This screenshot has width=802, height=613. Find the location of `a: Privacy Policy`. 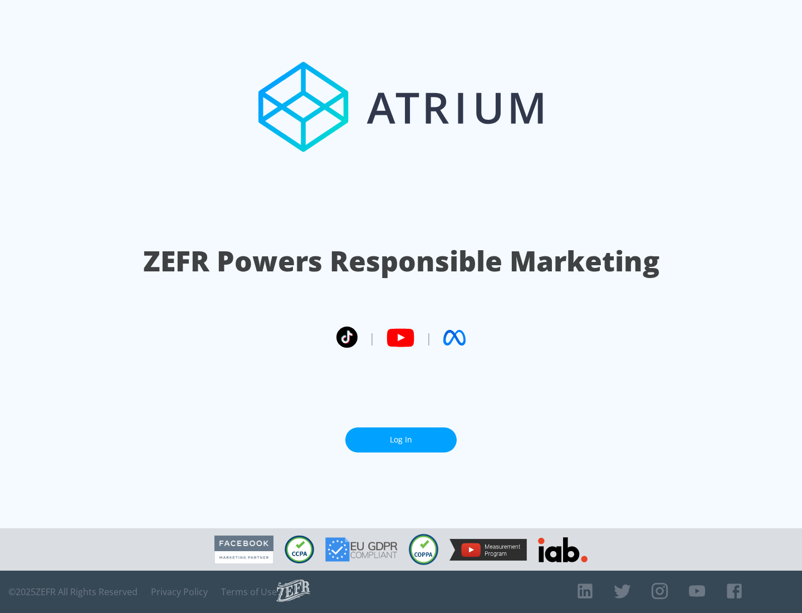

a: Privacy Policy is located at coordinates (179, 591).